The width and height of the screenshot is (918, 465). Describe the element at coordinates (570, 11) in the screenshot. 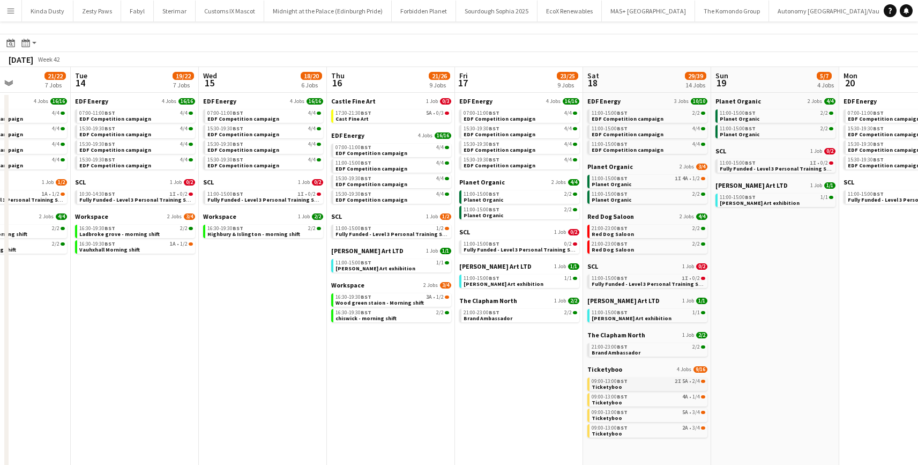

I see `button: EcoX Renewables` at that location.